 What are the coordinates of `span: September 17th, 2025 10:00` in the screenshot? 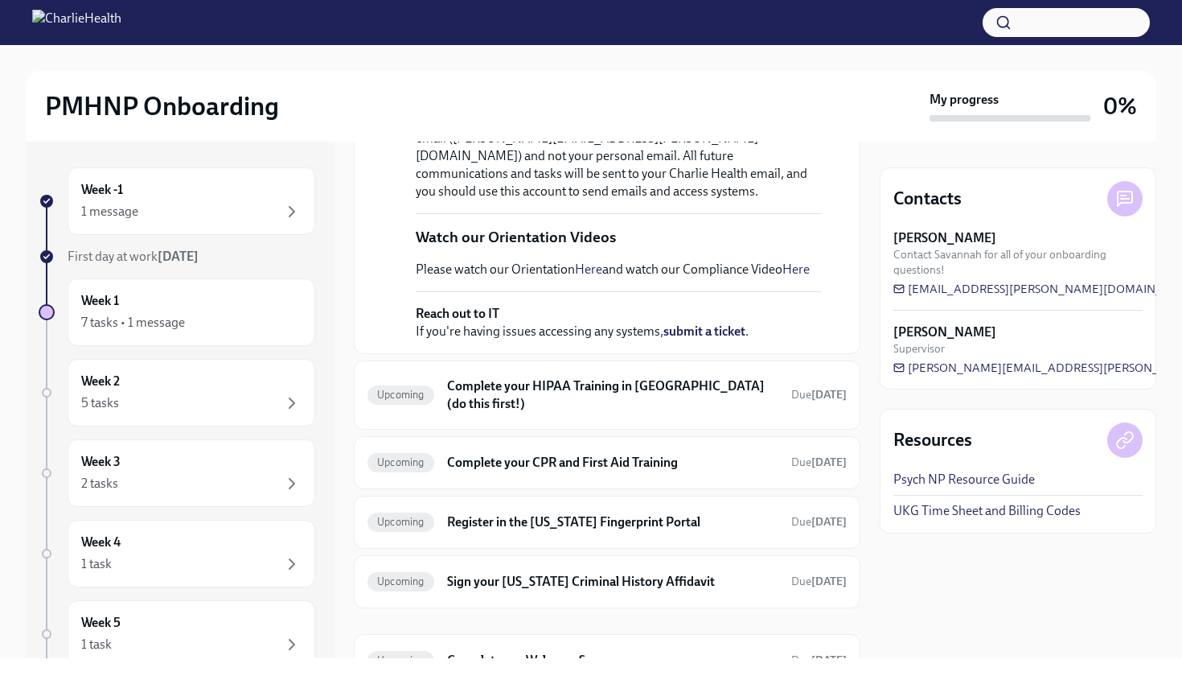 It's located at (819, 394).